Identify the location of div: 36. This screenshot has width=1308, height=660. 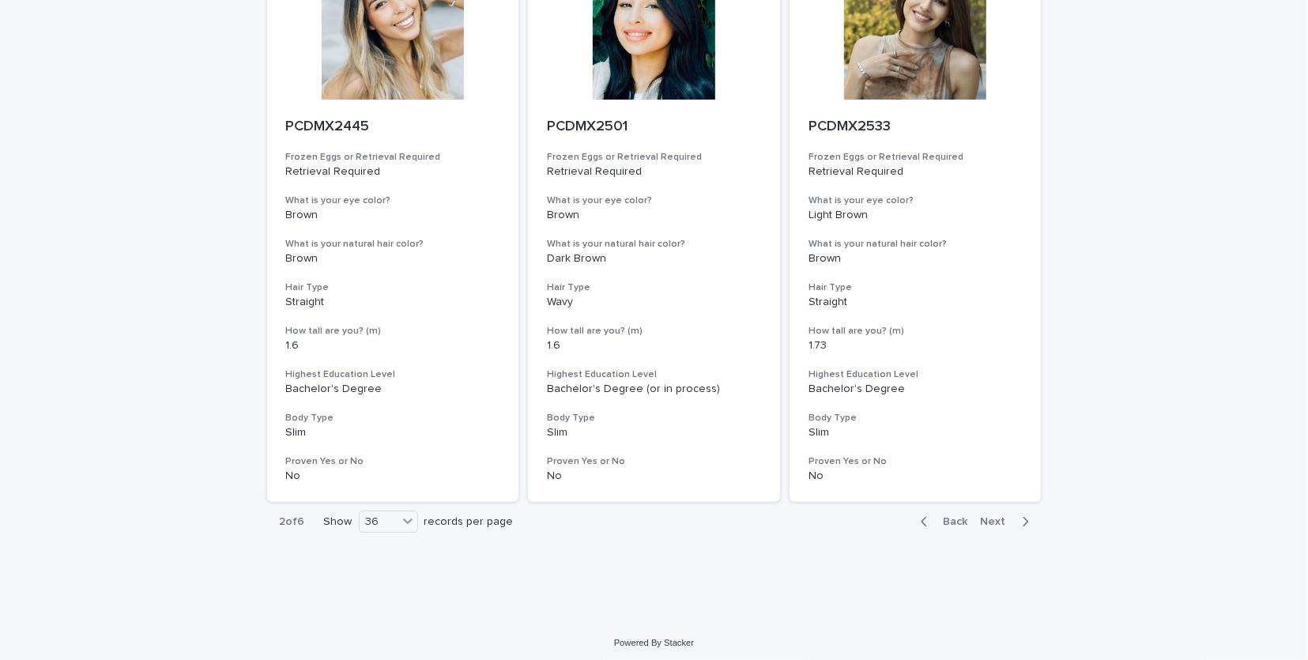
(379, 522).